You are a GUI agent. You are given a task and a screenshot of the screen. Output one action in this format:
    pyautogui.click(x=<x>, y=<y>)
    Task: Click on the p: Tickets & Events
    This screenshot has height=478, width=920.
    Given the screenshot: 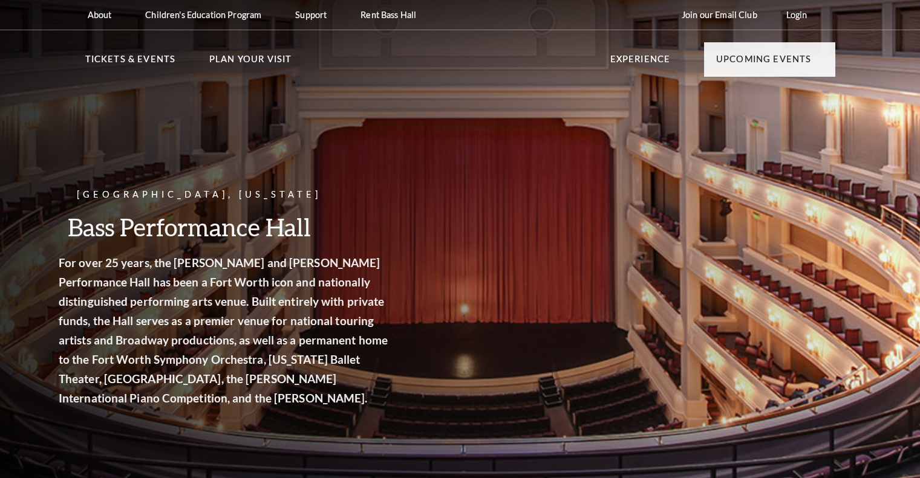 What is the action you would take?
    pyautogui.click(x=131, y=63)
    